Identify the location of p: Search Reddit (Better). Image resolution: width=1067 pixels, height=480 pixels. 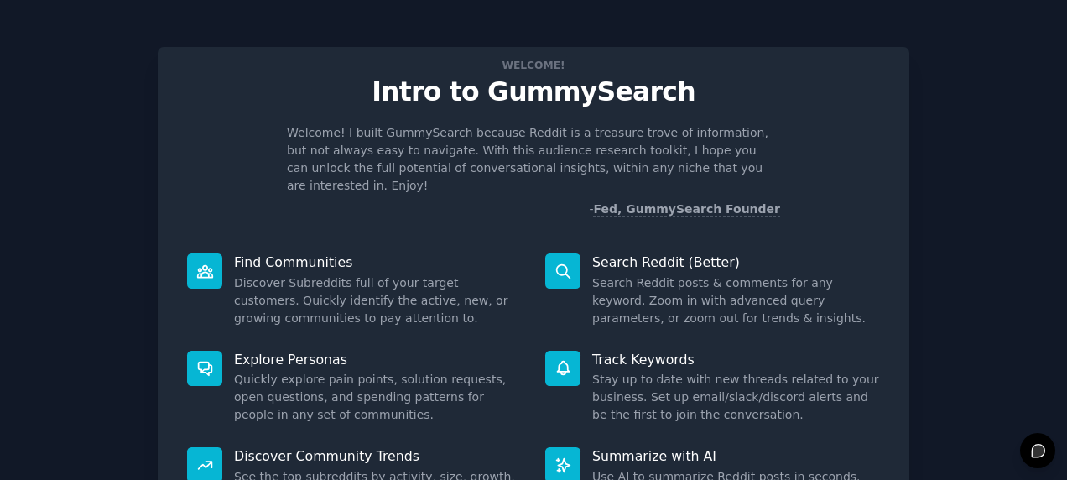
(735, 262).